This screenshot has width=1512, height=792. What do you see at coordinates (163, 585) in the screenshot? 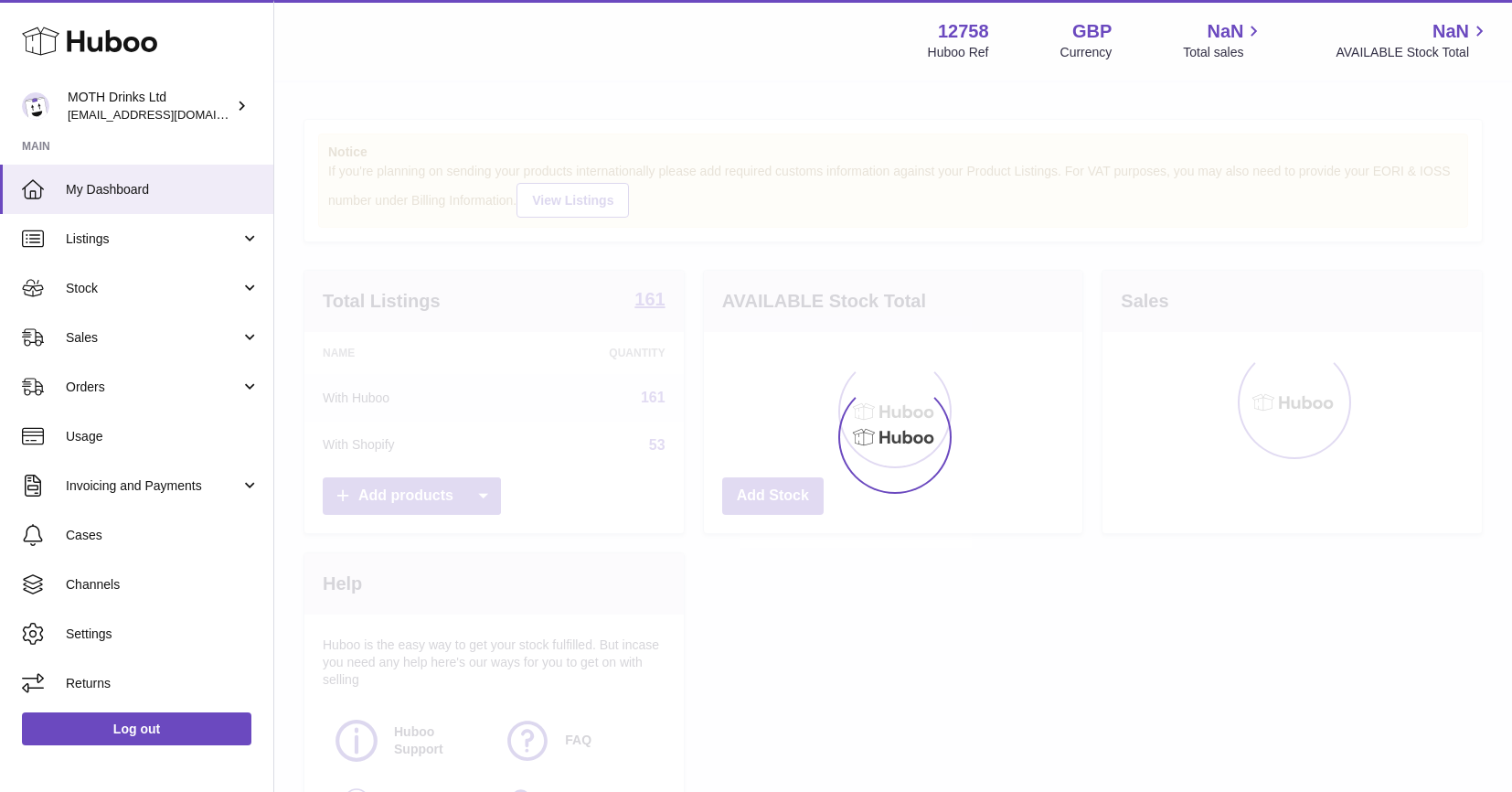
I see `span: Channels` at bounding box center [163, 585].